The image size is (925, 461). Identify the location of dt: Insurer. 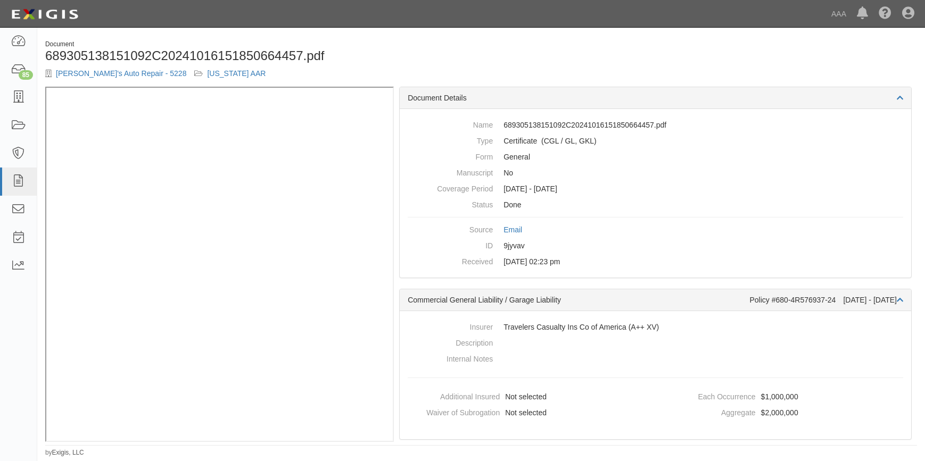
(450, 326).